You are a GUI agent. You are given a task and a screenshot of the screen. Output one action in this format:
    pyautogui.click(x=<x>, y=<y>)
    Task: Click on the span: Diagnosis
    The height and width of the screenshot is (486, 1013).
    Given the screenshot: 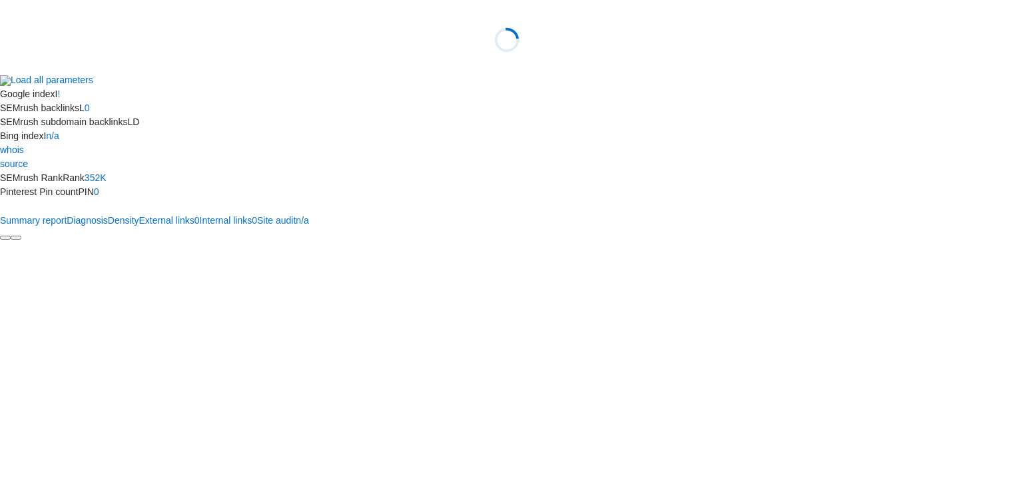 What is the action you would take?
    pyautogui.click(x=87, y=220)
    